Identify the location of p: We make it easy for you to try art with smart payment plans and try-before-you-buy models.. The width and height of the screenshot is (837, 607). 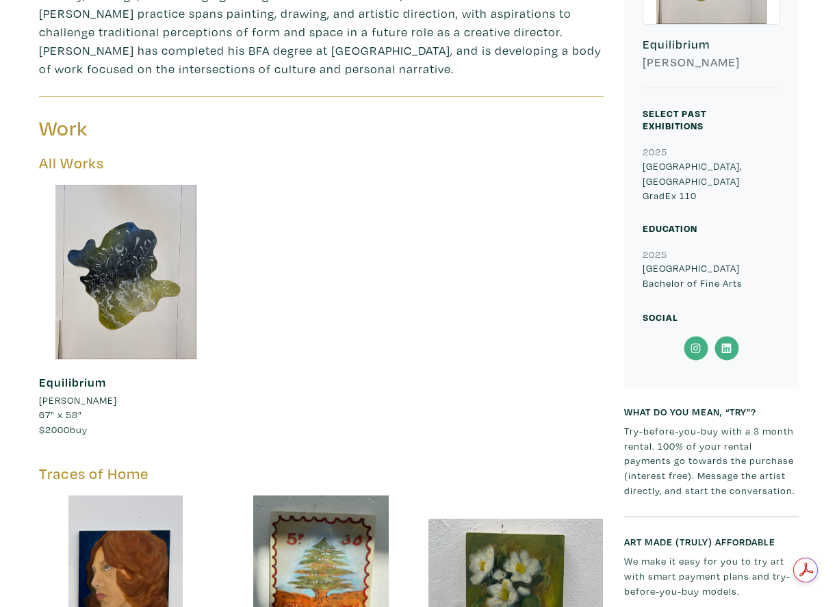
(711, 575).